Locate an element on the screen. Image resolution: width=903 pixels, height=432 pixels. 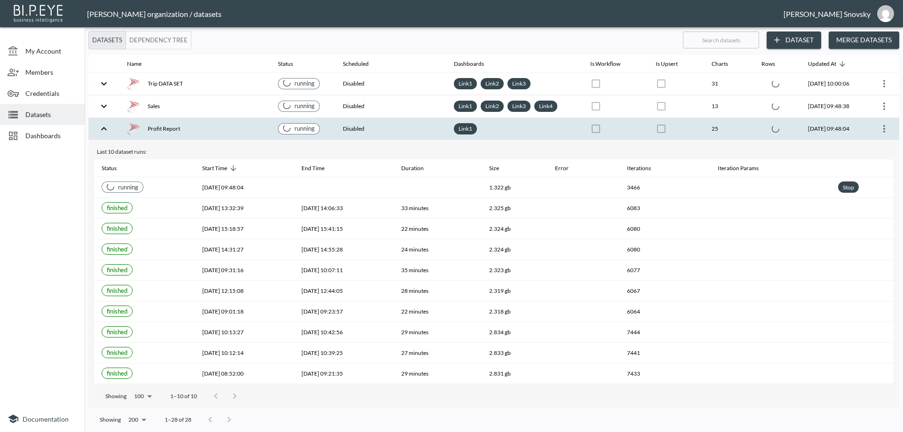
button: Datasets is located at coordinates (107, 40).